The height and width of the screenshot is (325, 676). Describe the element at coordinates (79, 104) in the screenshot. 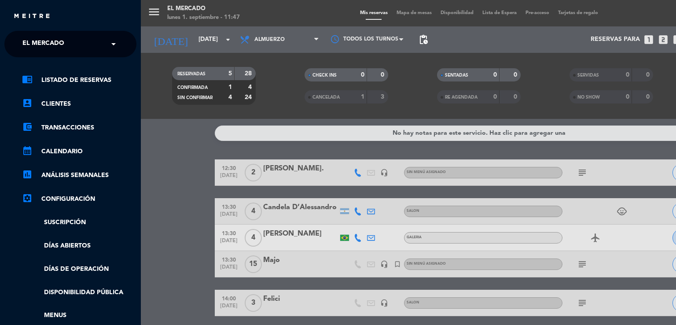

I see `a: account_boxClientes` at that location.